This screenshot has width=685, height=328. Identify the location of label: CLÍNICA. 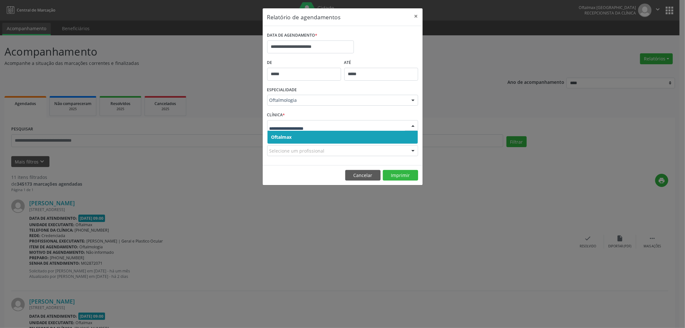
(276, 115).